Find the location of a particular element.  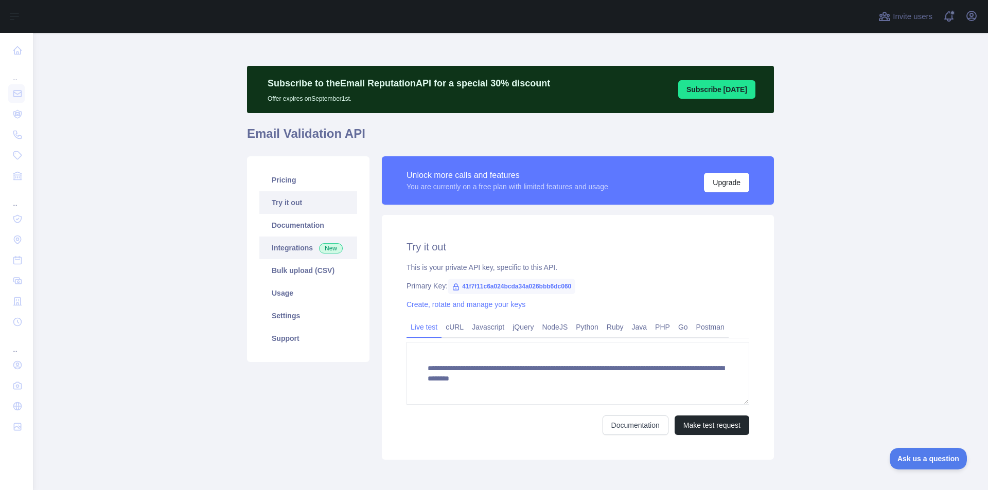

a: Support is located at coordinates (308, 339).